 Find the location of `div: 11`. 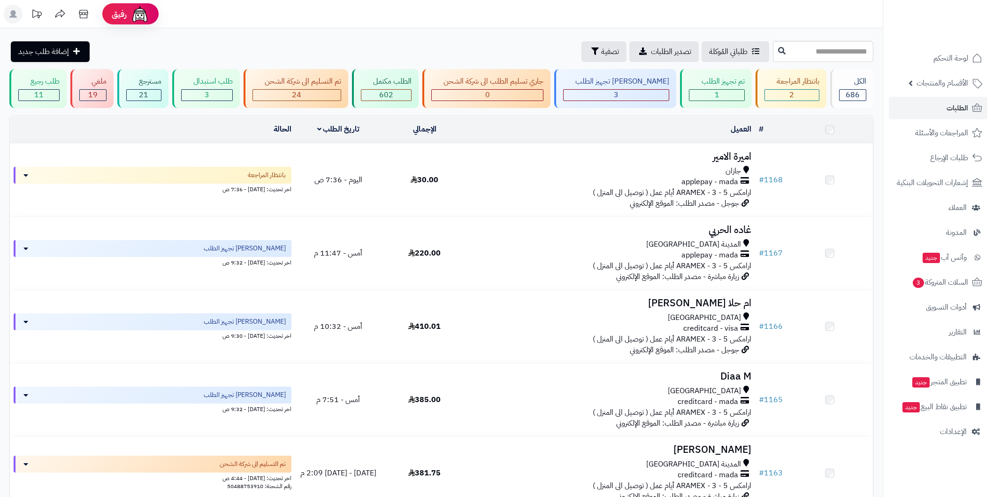

div: 11 is located at coordinates (39, 95).